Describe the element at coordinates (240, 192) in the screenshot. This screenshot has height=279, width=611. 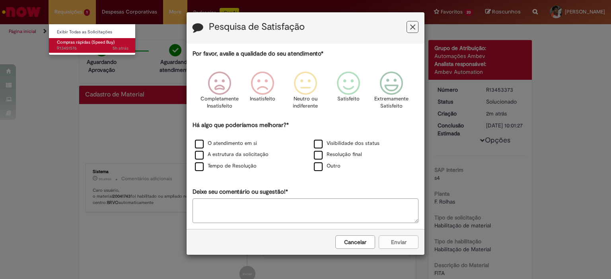
I see `label: Deixe seu comentário ou sugestão!*` at that location.